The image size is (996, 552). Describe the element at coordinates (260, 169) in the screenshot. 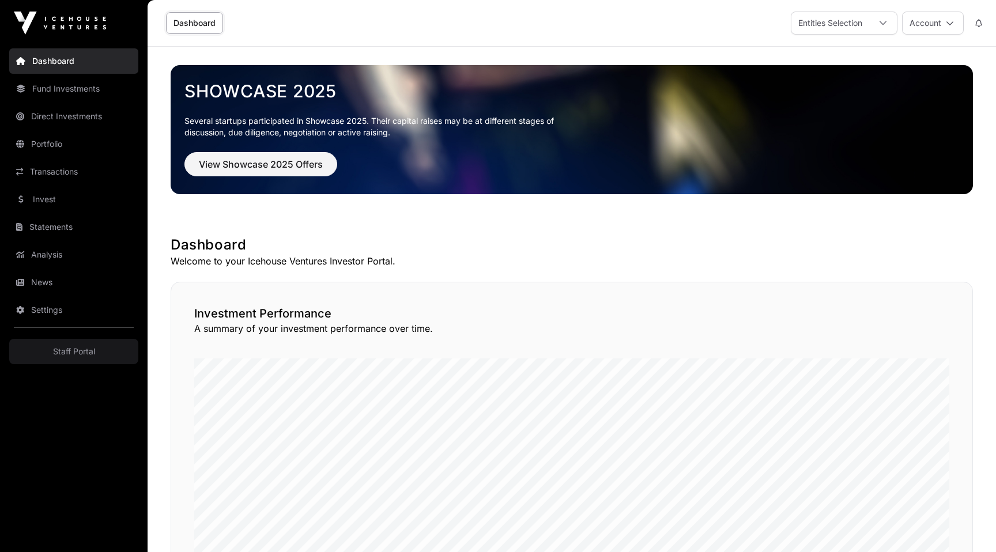

I see `a: View Showcase 2025 Offers` at that location.